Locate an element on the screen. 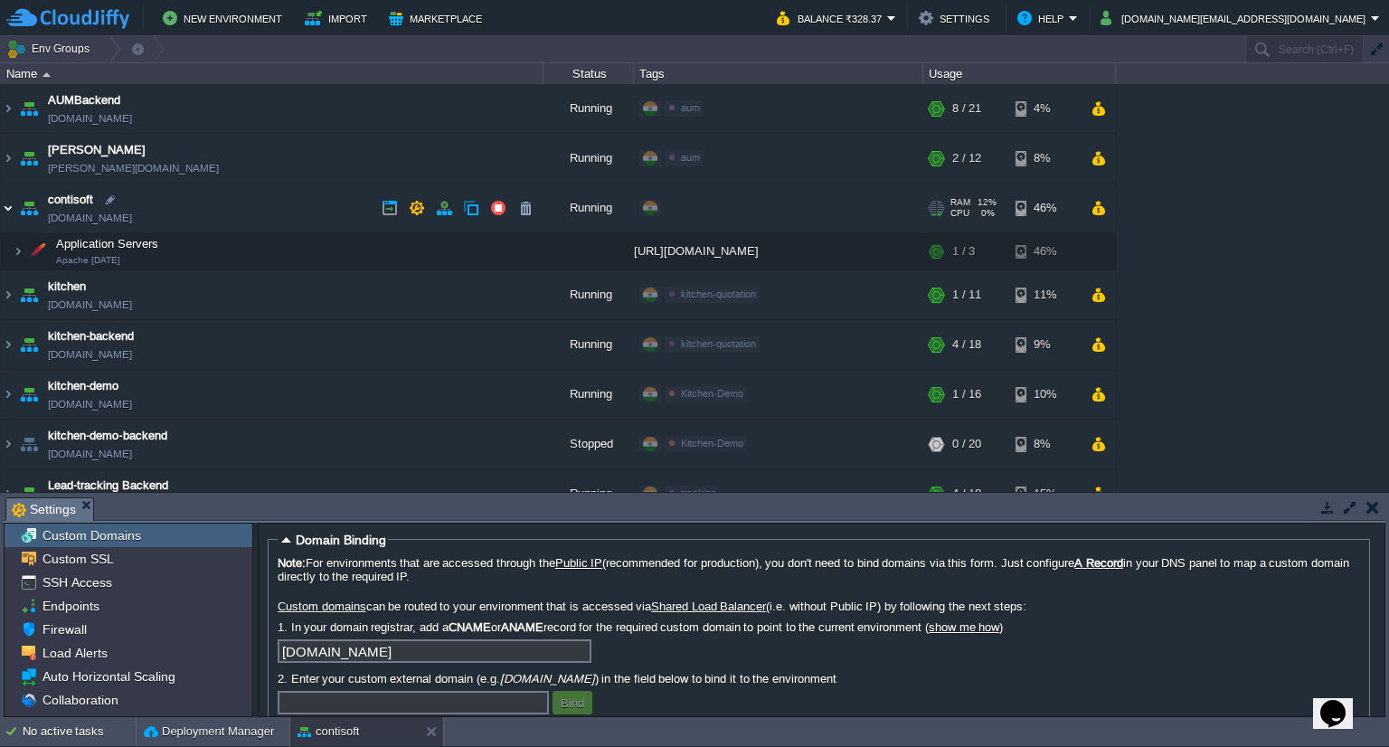 The image size is (1389, 747). span: kitchen-demo is located at coordinates (83, 386).